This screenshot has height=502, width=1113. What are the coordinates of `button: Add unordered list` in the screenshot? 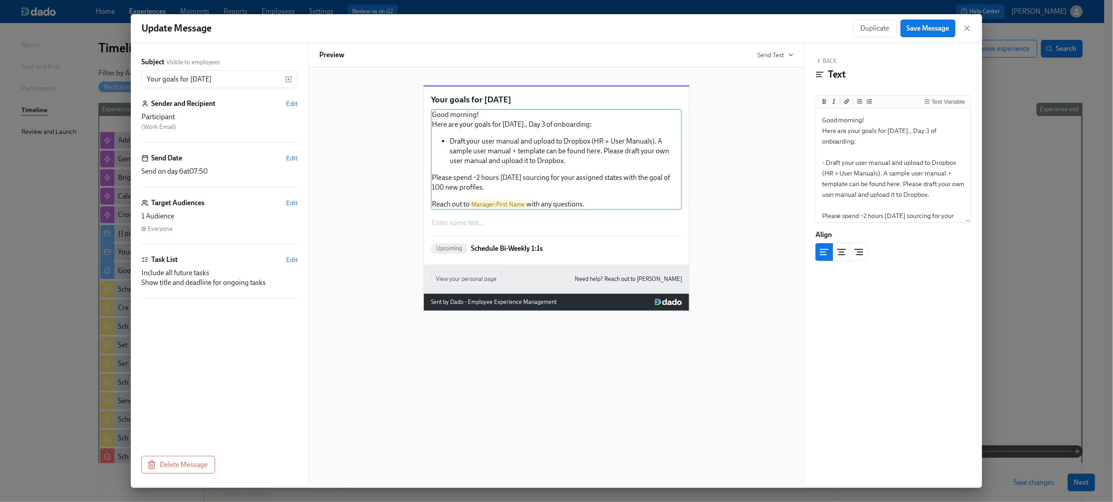 It's located at (860, 102).